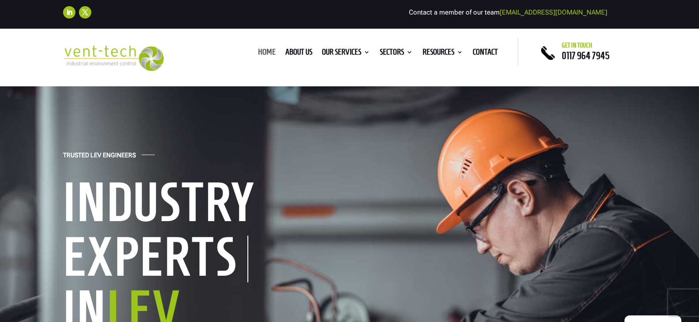  I want to click on h1: Industry, so click(200, 204).